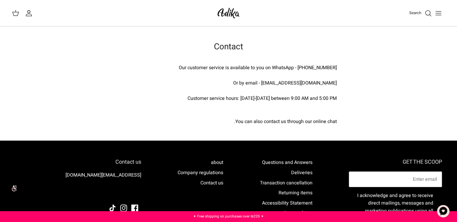 This screenshot has width=457, height=222. Describe the element at coordinates (30, 13) in the screenshot. I see `a: My account` at that location.